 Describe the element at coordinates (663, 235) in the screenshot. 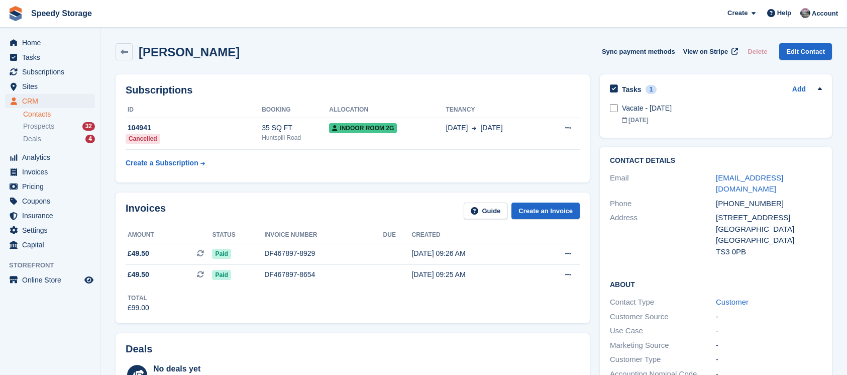

I see `div: Address` at that location.